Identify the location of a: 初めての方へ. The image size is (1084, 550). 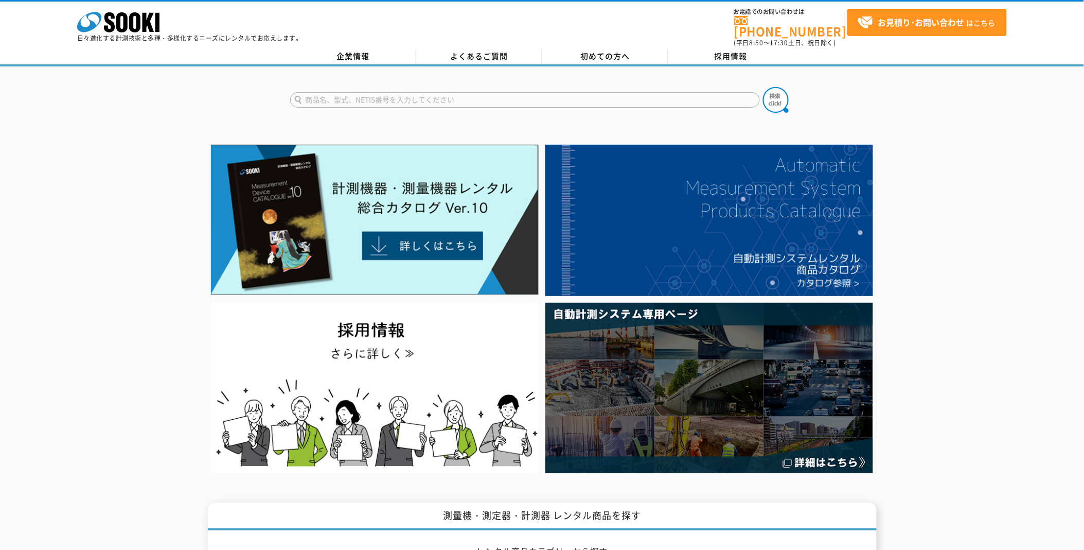
(605, 57).